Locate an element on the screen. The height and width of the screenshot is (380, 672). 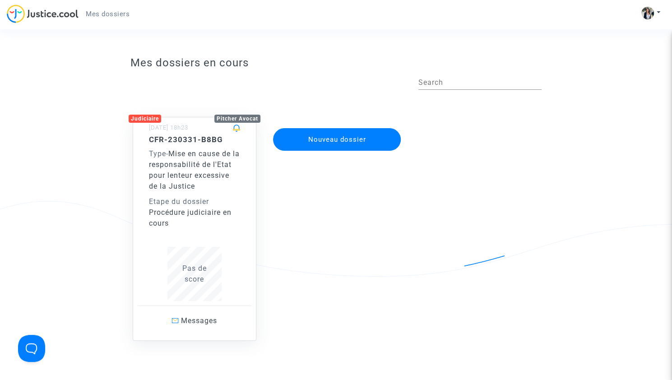
a: Mes dossiers is located at coordinates (107, 14).